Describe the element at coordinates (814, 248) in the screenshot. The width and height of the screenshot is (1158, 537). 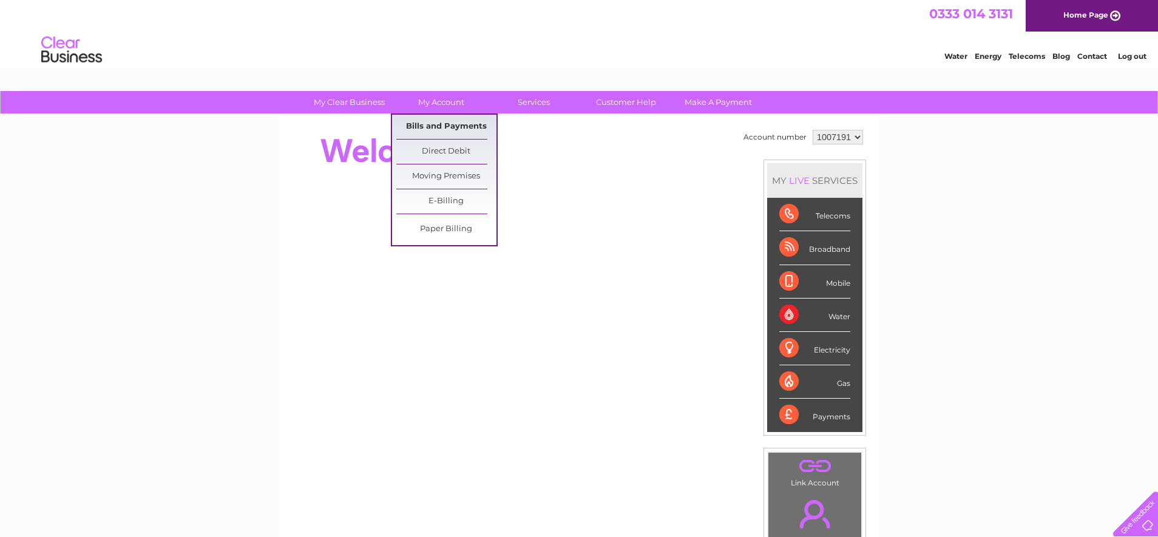
I see `div: Broadband` at that location.